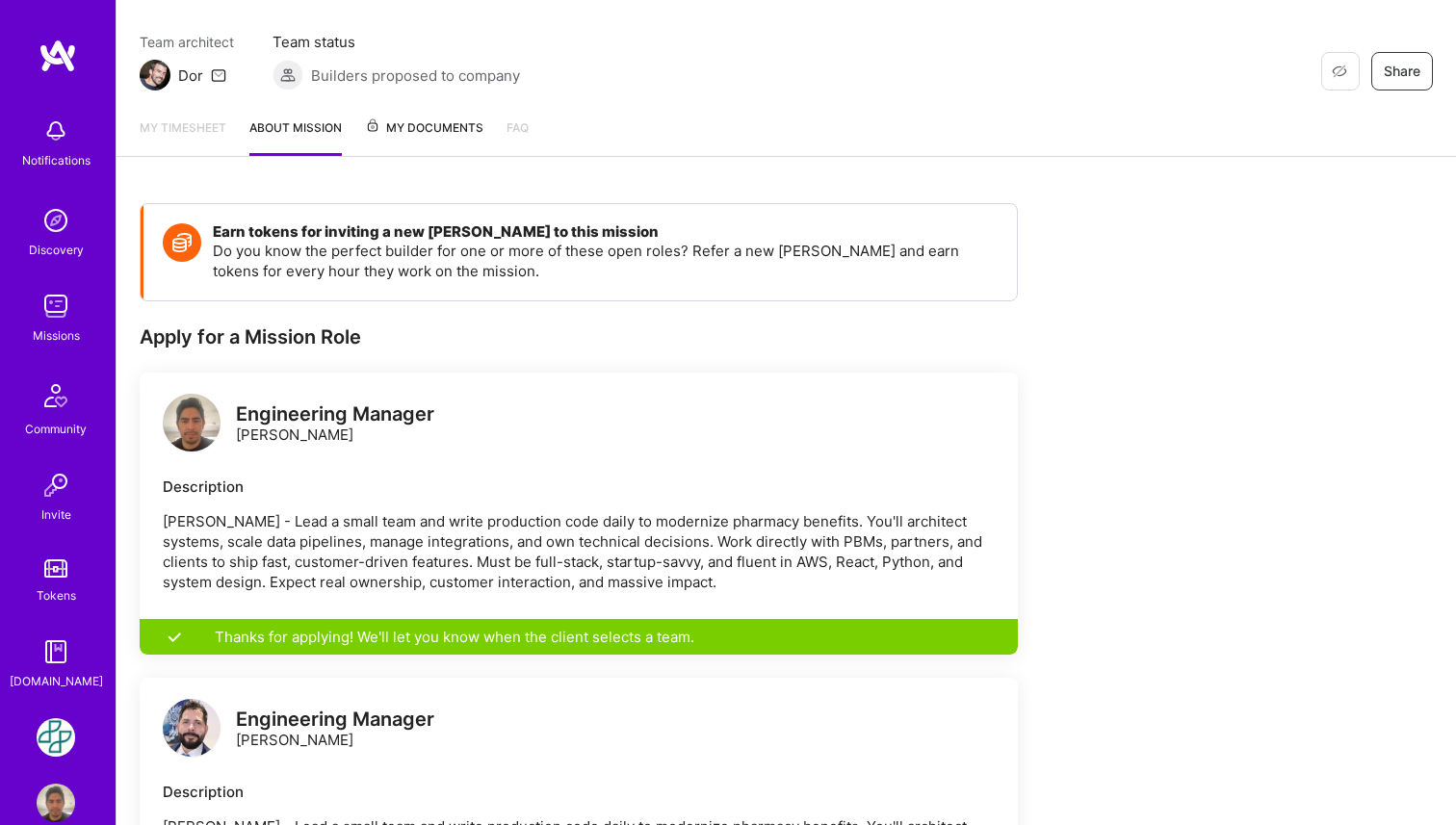  What do you see at coordinates (295, 137) in the screenshot?
I see `a: About Mission` at bounding box center [295, 137].